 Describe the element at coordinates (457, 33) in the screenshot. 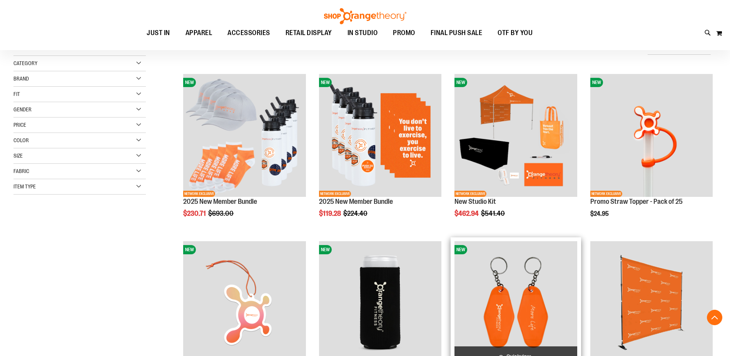

I see `span: FINAL PUSH SALE` at that location.